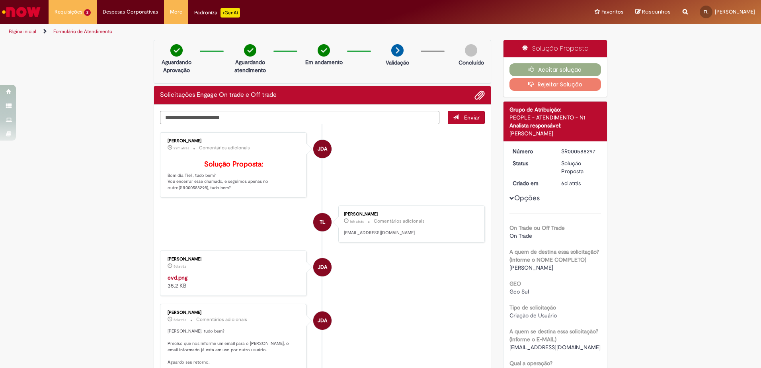  What do you see at coordinates (22, 31) in the screenshot?
I see `a: Página inicial` at bounding box center [22, 31].